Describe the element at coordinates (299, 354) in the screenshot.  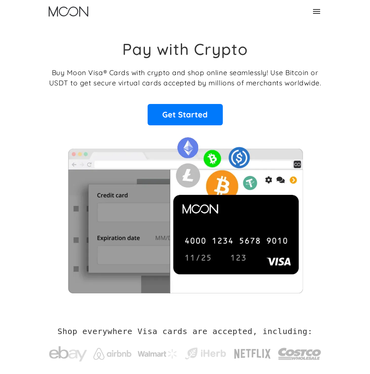
I see `img: Costco` at that location.